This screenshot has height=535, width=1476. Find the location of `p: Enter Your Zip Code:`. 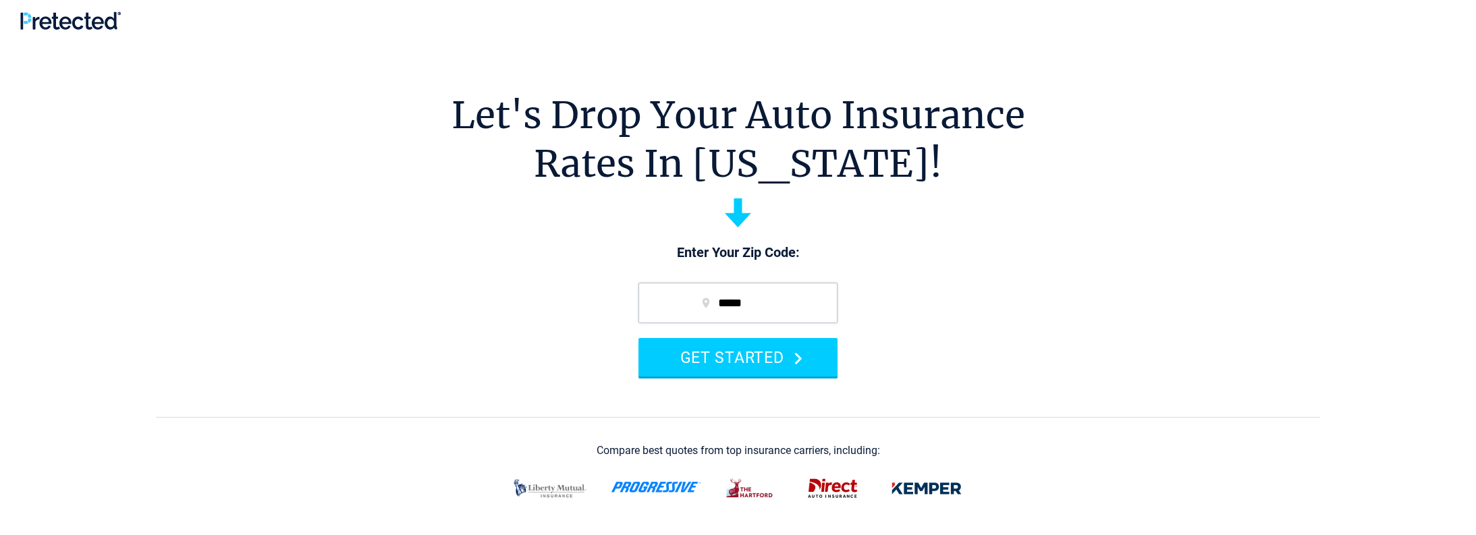

p: Enter Your Zip Code: is located at coordinates (738, 253).